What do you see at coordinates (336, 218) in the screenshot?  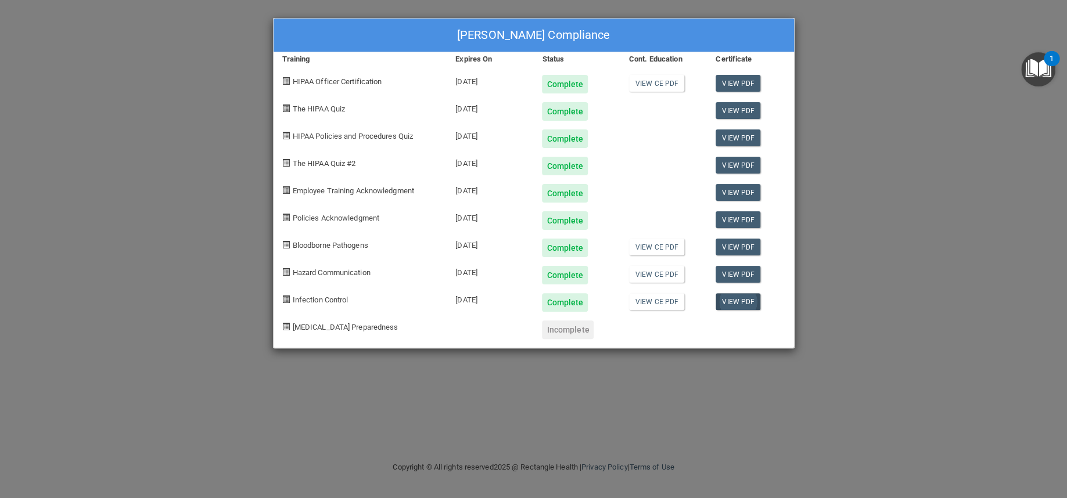 I see `span: Policies Acknowledgment` at bounding box center [336, 218].